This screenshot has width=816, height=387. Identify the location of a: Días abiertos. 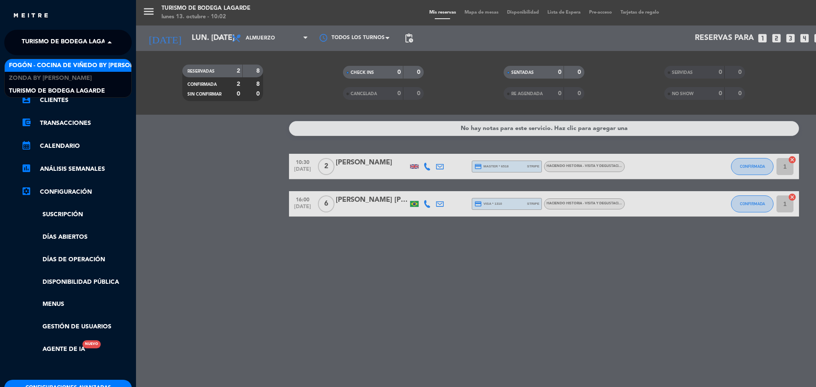
(76, 237).